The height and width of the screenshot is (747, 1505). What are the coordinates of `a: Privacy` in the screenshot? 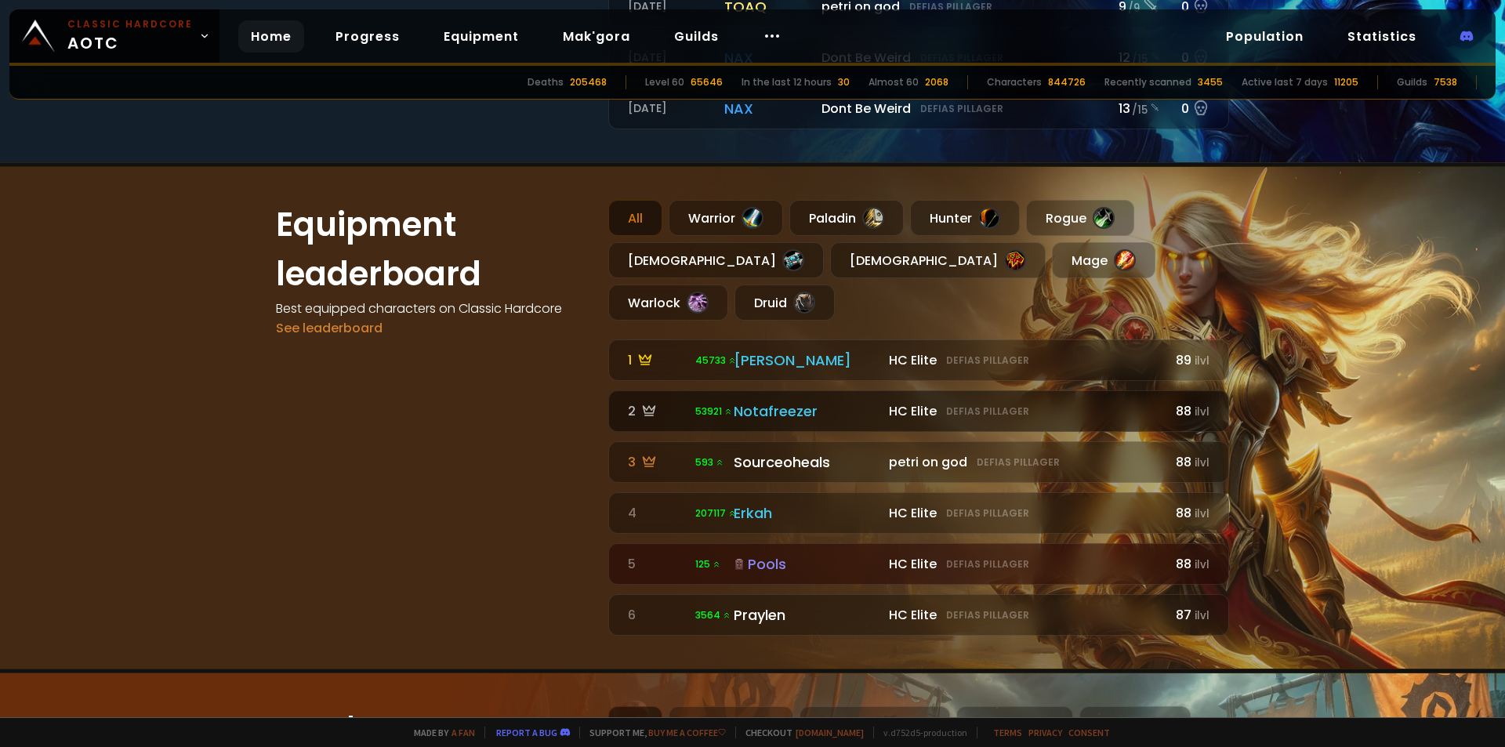 It's located at (1045, 732).